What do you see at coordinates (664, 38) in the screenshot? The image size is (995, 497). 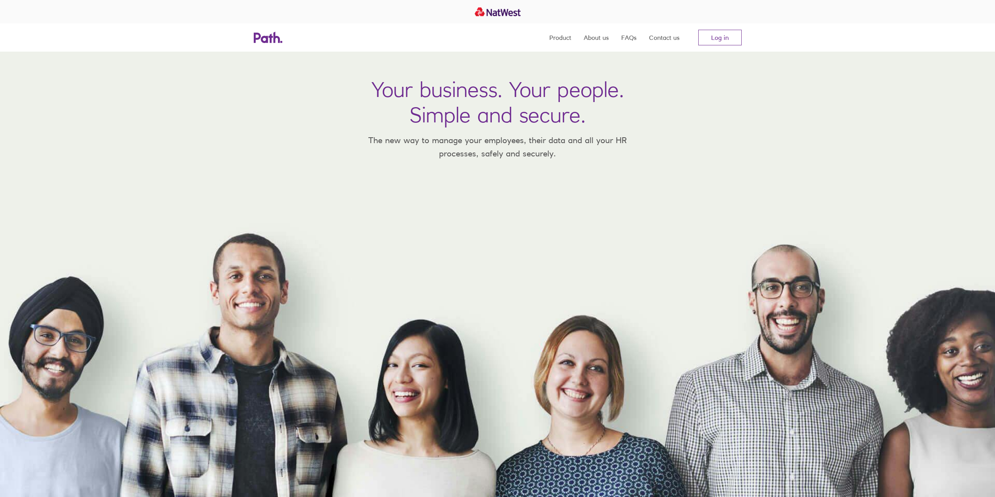 I see `a: Contact us` at bounding box center [664, 38].